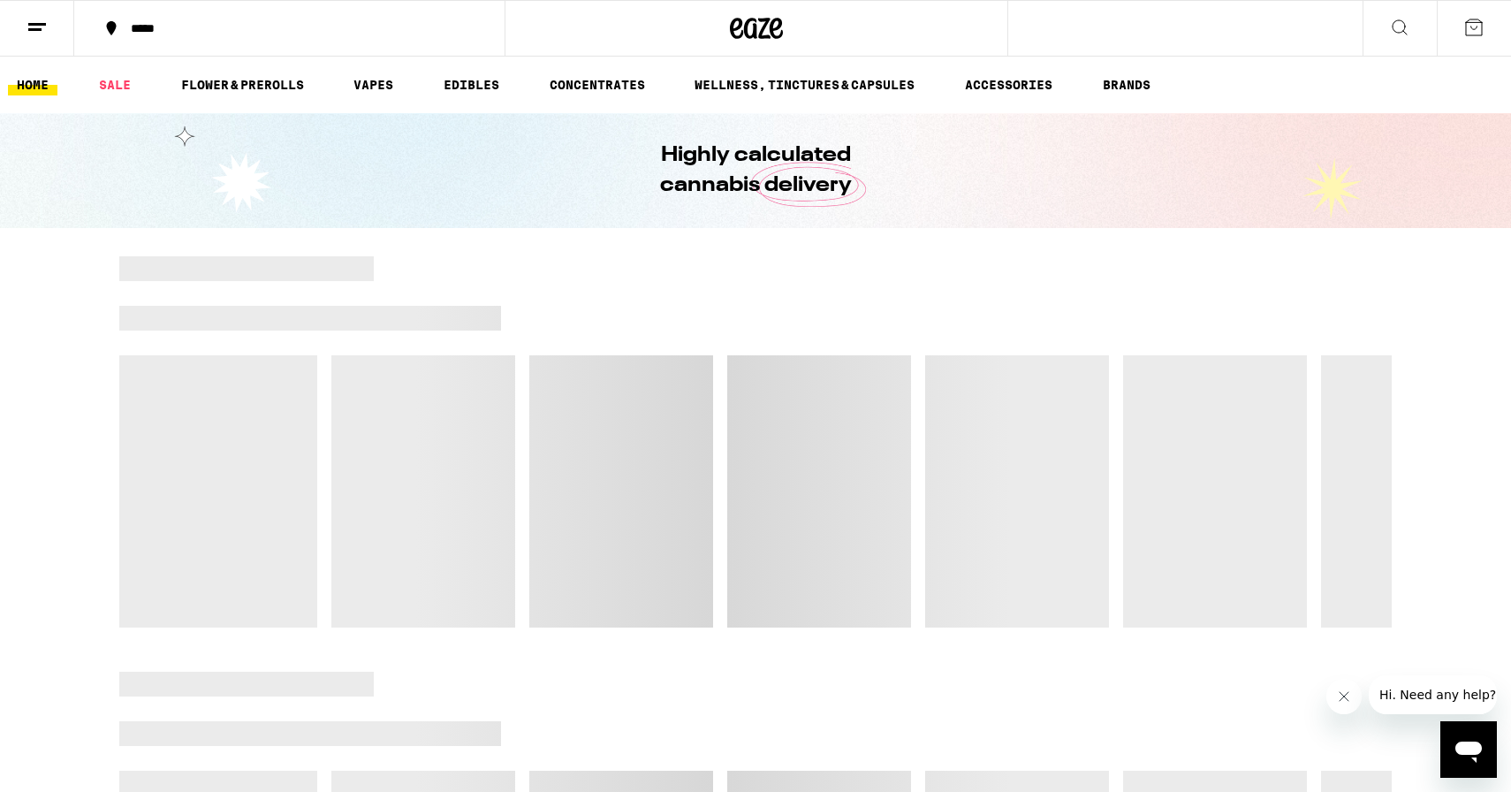 Image resolution: width=1511 pixels, height=792 pixels. What do you see at coordinates (373, 85) in the screenshot?
I see `a: VAPES` at bounding box center [373, 85].